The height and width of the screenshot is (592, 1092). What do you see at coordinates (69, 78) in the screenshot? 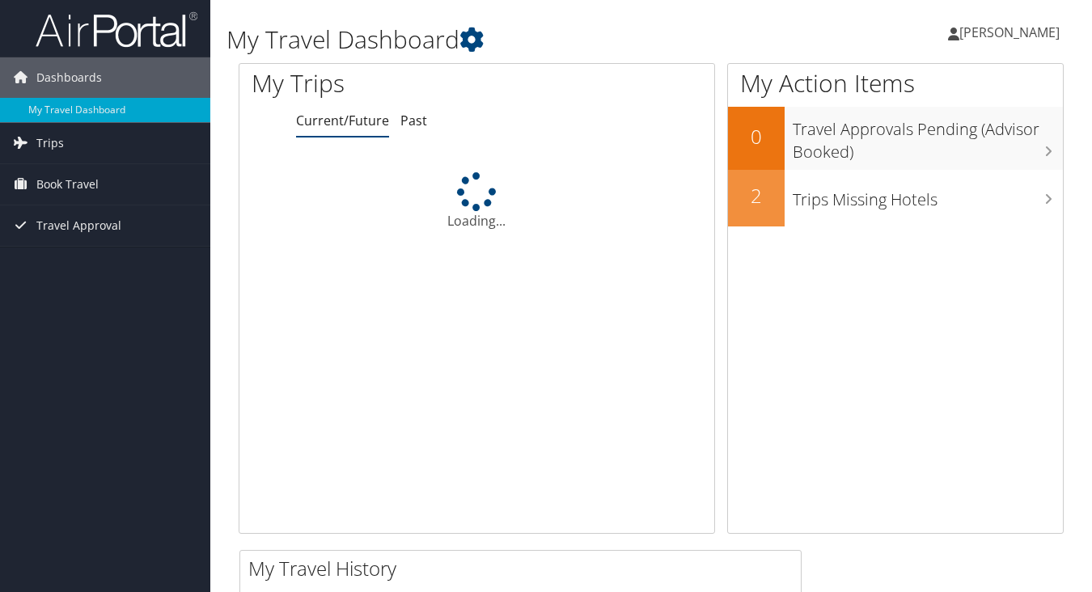
I see `span: Dashboards` at bounding box center [69, 78].